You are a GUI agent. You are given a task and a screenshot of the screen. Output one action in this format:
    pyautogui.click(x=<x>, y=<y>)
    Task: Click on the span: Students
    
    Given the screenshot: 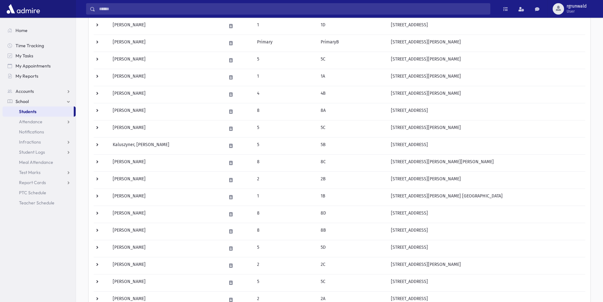 What is the action you would take?
    pyautogui.click(x=28, y=111)
    